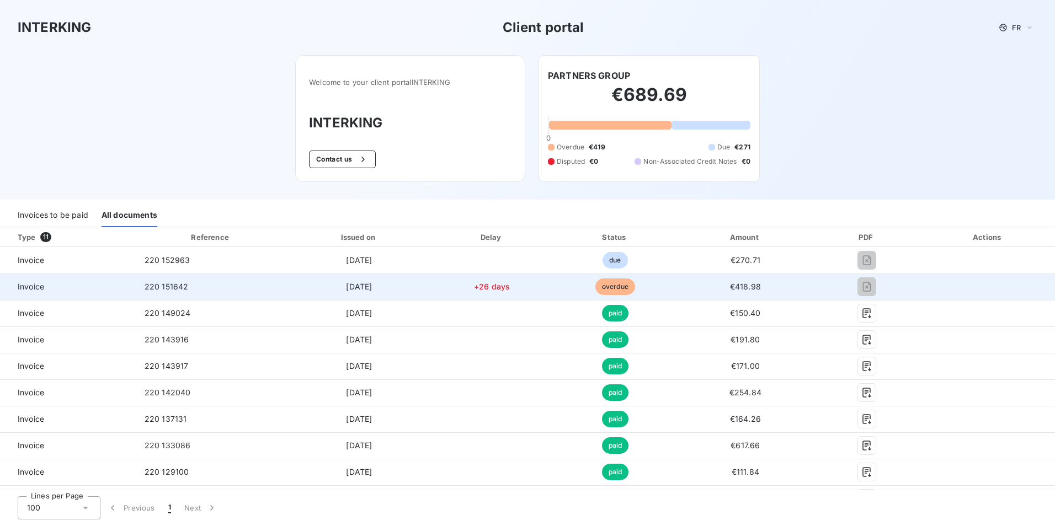 The image size is (1055, 526). Describe the element at coordinates (589, 76) in the screenshot. I see `h6: PARTNERS GROUP` at that location.